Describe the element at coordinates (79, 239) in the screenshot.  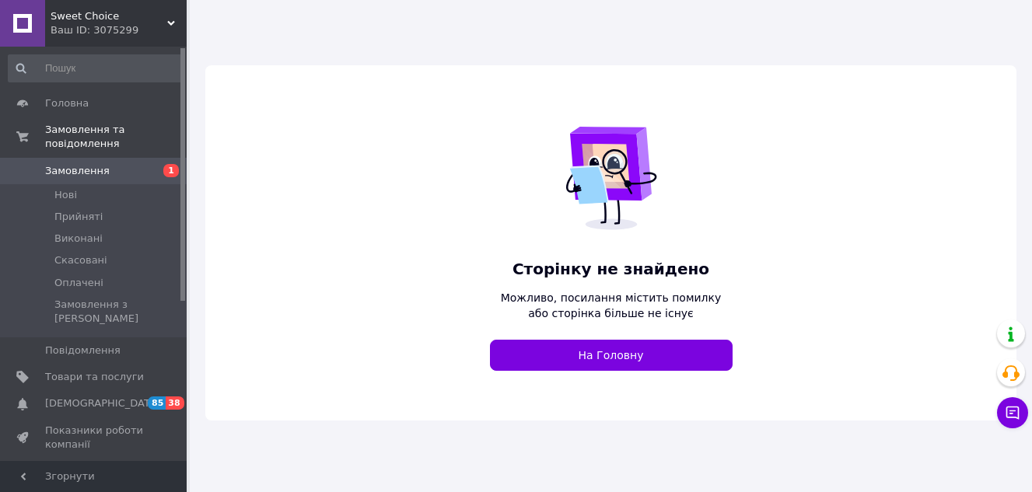
I see `span: Виконані` at that location.